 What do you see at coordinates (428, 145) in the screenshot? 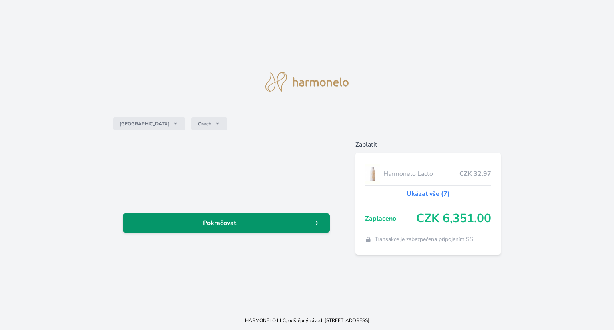
I see `h6: Zaplatit` at bounding box center [428, 145].